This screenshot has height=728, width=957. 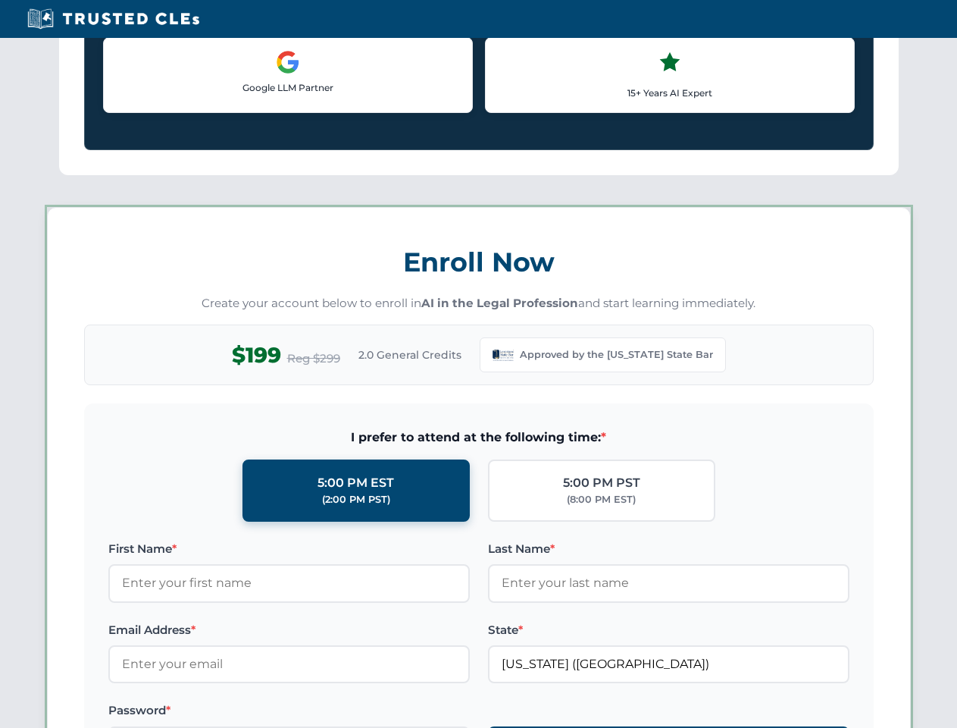 What do you see at coordinates (668, 583) in the screenshot?
I see `input: Enter your last name` at bounding box center [668, 583].